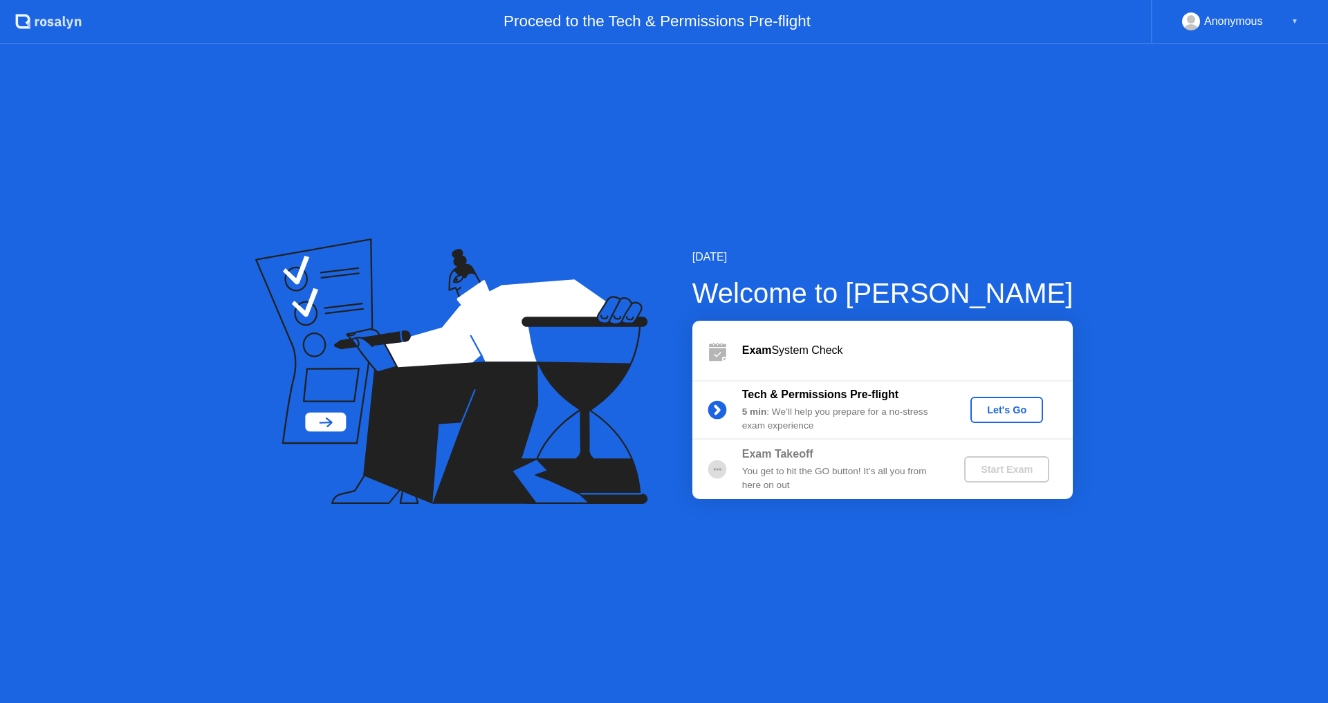 This screenshot has width=1328, height=703. What do you see at coordinates (907, 351) in the screenshot?
I see `div: System Check` at bounding box center [907, 351].